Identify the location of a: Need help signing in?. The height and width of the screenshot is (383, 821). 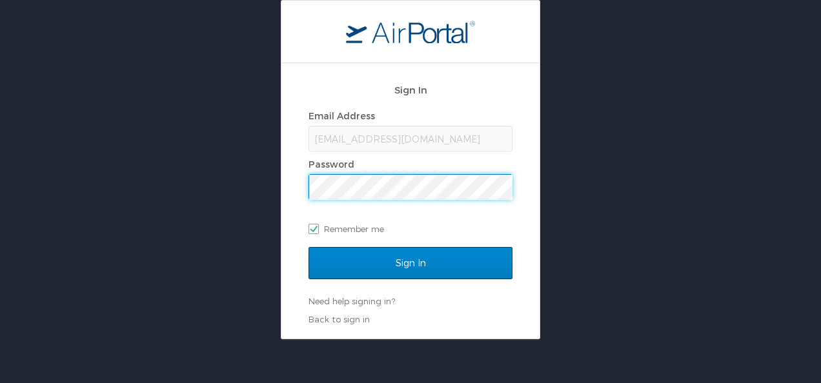
(352, 302).